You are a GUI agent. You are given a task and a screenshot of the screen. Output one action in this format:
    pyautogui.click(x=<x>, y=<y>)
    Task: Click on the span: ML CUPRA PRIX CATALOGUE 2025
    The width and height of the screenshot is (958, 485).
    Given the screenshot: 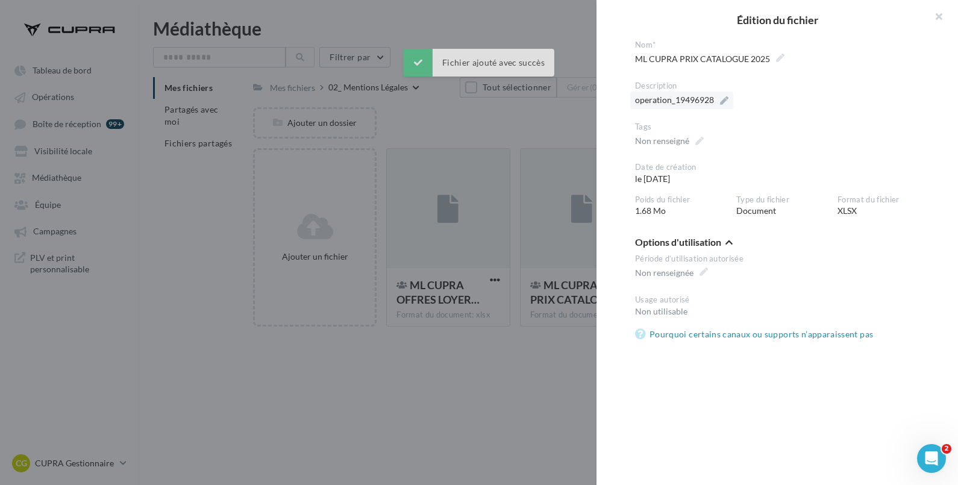 What is the action you would take?
    pyautogui.click(x=710, y=59)
    